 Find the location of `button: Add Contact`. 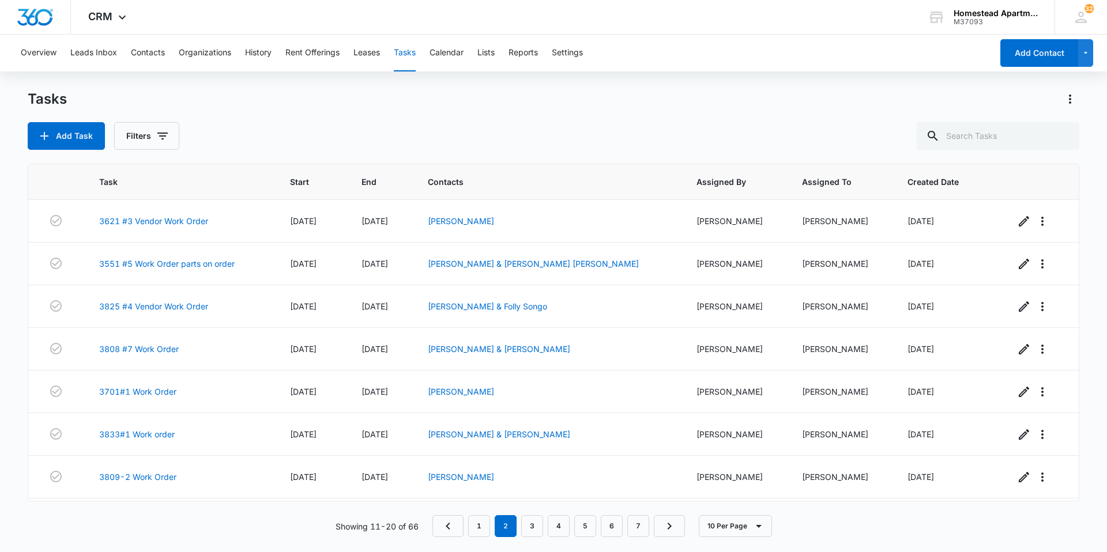

button: Add Contact is located at coordinates (1039, 53).